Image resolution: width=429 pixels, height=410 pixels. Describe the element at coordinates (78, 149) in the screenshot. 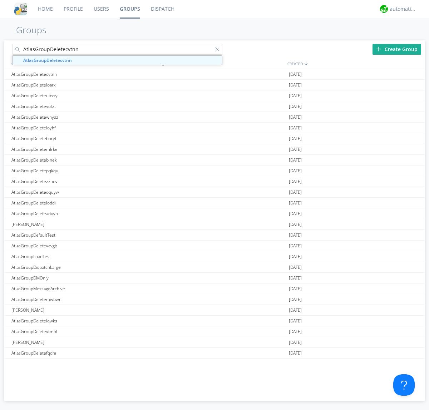

I see `div: AtlasGroupDeletemlrke` at that location.